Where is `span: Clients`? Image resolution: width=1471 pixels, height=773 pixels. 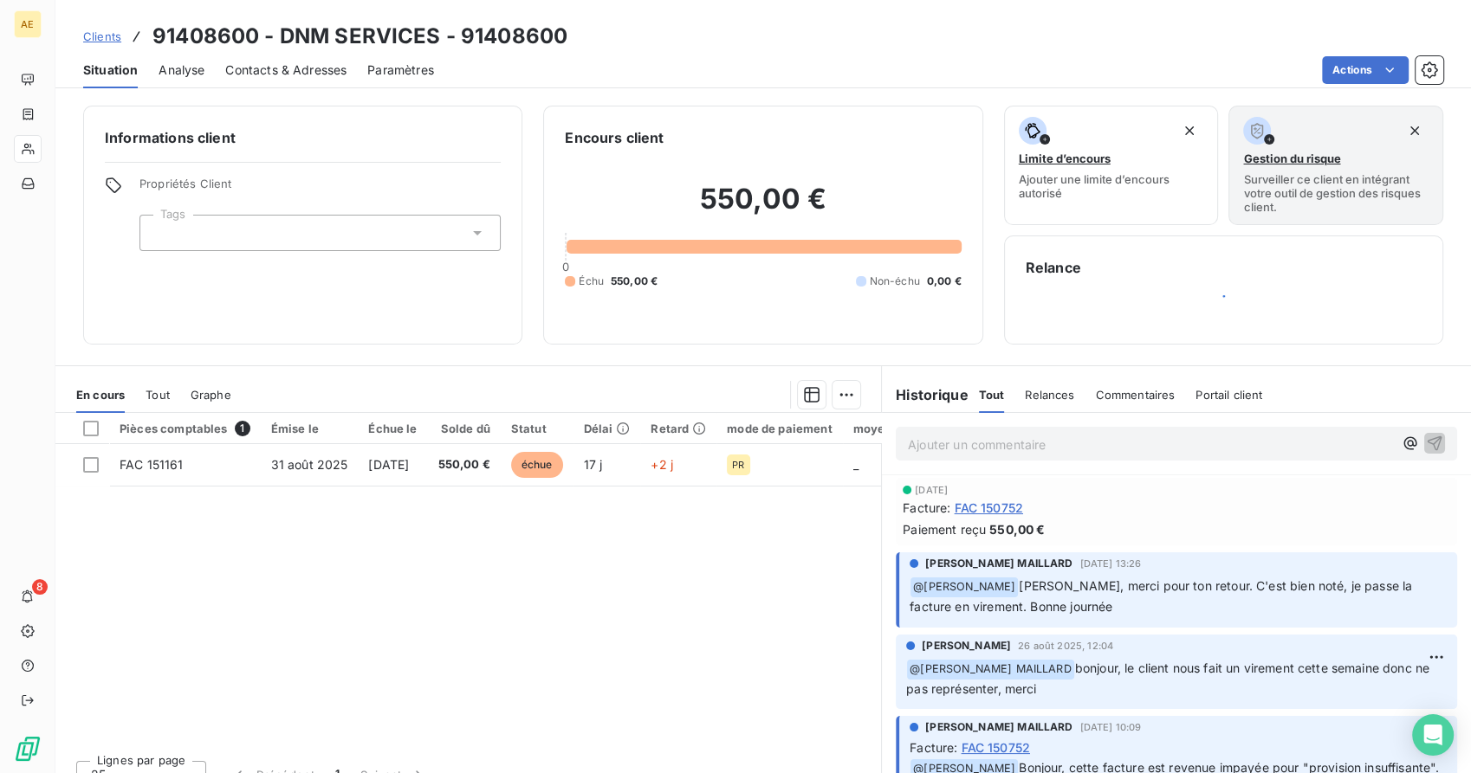 span: Clients is located at coordinates (102, 36).